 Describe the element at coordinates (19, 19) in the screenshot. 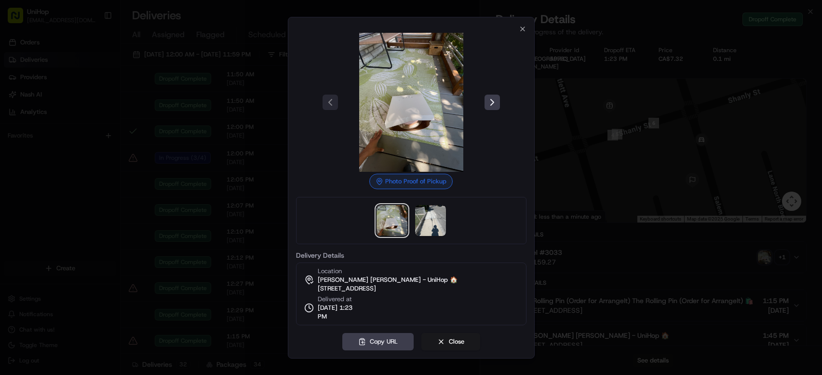

I see `img: Nash` at that location.